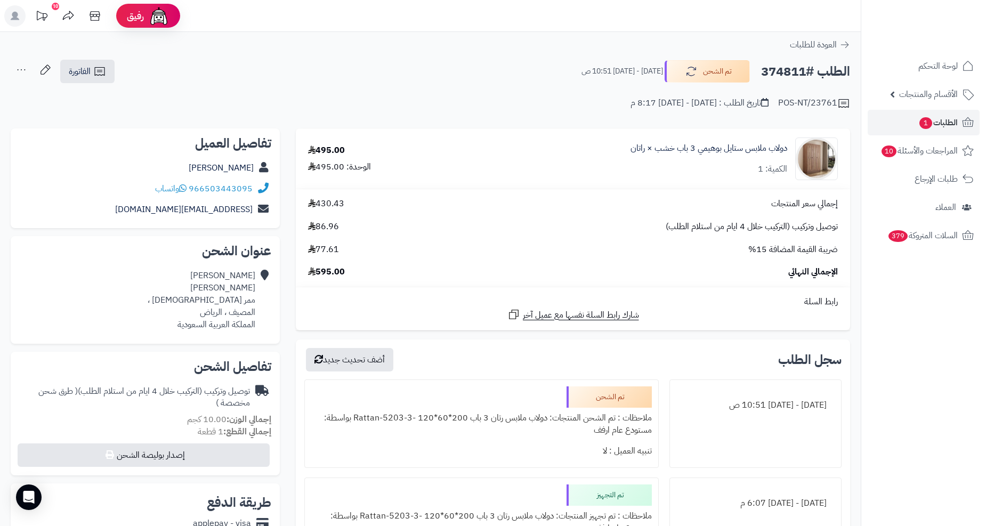 The image size is (986, 526). Describe the element at coordinates (923, 179) in the screenshot. I see `a: طلبات الإرجاع` at that location.